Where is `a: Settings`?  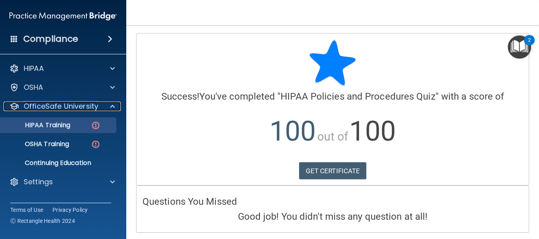 a: Settings is located at coordinates (62, 182).